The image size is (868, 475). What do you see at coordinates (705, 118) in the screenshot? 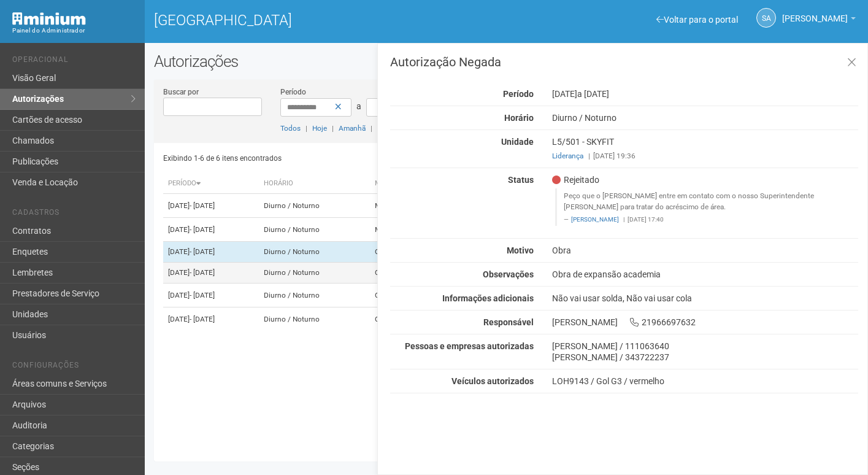
I see `div: Diurno / Noturno` at bounding box center [705, 118].